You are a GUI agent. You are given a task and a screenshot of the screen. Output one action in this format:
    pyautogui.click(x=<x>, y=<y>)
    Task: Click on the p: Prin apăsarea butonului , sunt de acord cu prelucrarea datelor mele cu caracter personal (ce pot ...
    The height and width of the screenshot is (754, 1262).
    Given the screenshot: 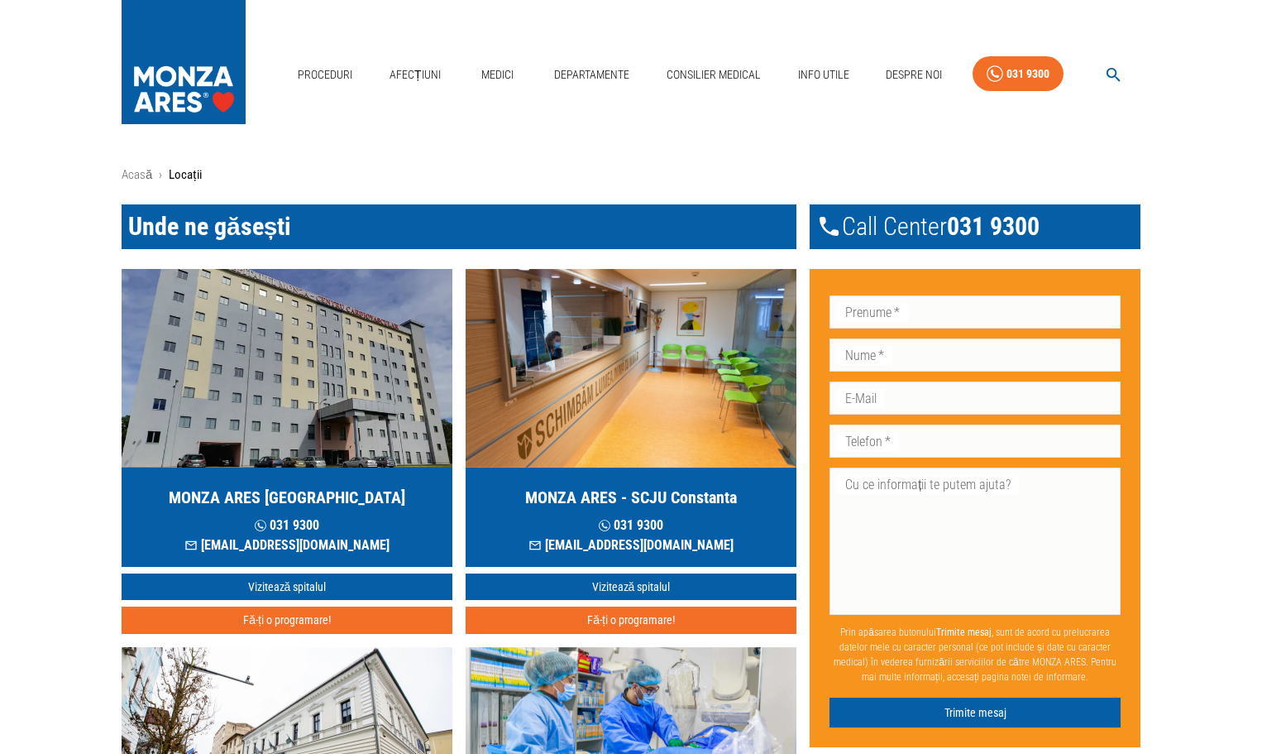 What is the action you would take?
    pyautogui.click(x=975, y=654)
    